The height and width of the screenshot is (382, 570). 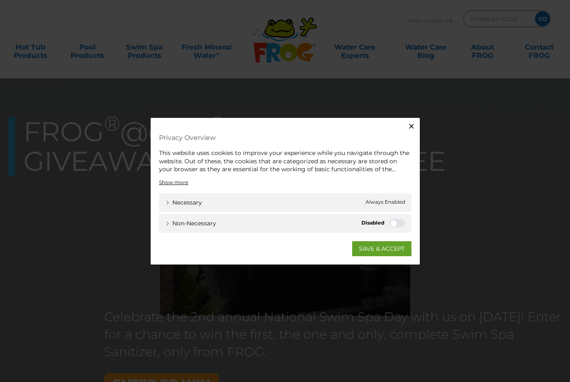 What do you see at coordinates (183, 202) in the screenshot?
I see `a: Necessary` at bounding box center [183, 202].